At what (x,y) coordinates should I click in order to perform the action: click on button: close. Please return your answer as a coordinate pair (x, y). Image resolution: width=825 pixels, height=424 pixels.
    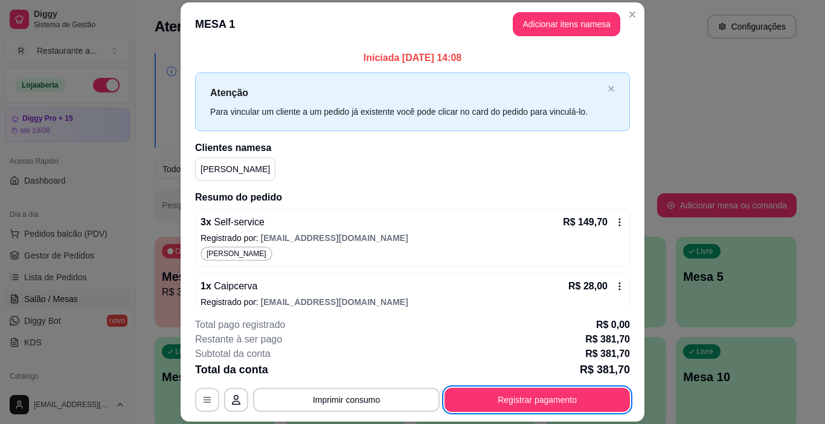
    Looking at the image, I should click on (611, 89).